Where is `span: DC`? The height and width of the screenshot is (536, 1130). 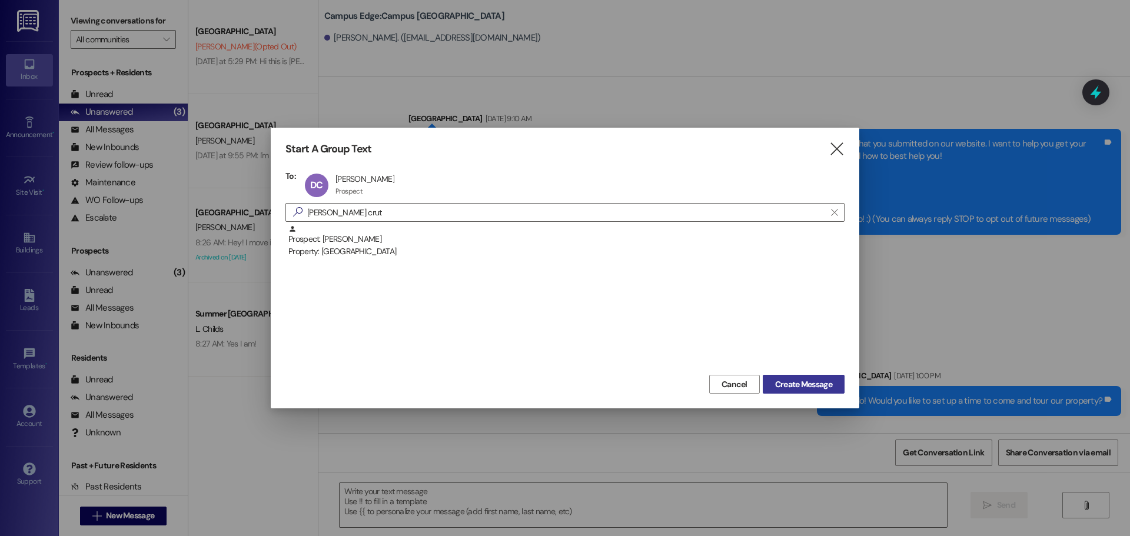
span: DC is located at coordinates (316, 185).